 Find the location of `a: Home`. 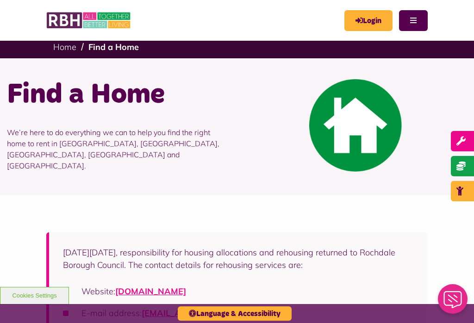

a: Home is located at coordinates (65, 47).